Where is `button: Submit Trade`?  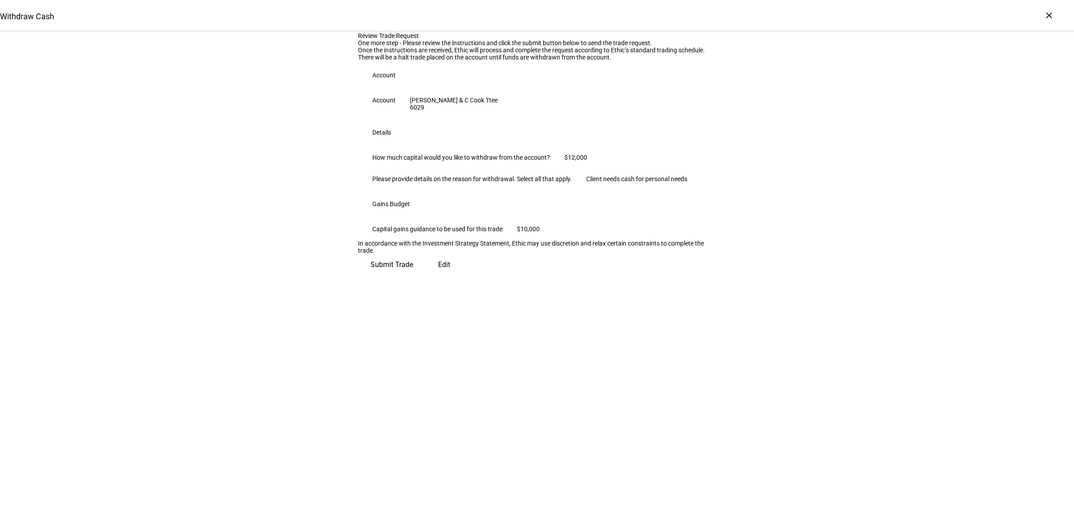
button: Submit Trade is located at coordinates (392, 265).